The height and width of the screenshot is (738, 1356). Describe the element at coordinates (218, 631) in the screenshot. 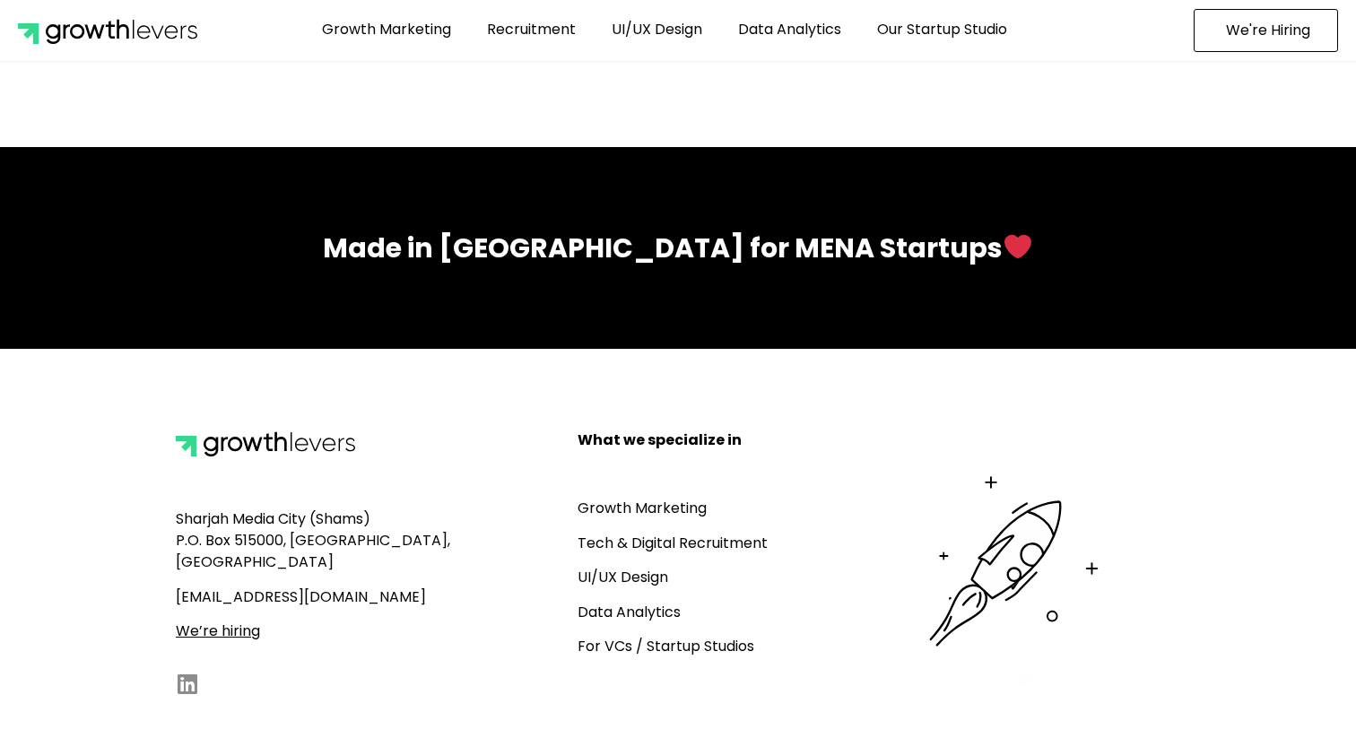

I see `u: We’re hiring` at that location.